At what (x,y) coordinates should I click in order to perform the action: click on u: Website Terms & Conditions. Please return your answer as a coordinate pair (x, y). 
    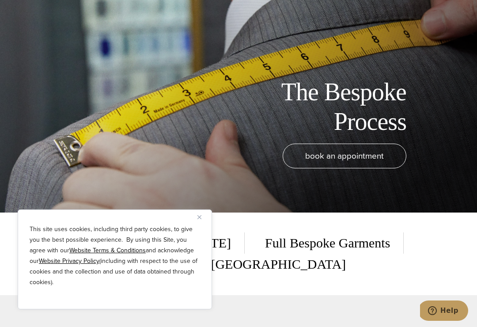
    Looking at the image, I should click on (107, 250).